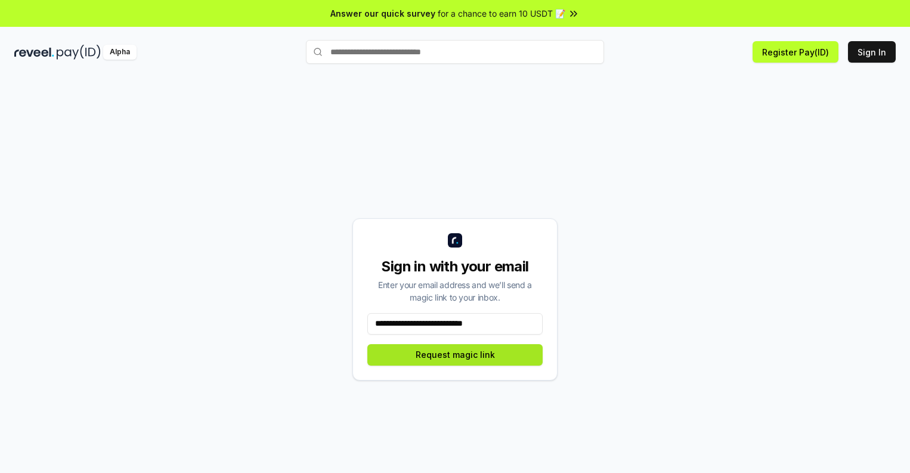 Image resolution: width=910 pixels, height=473 pixels. I want to click on button: Request magic link, so click(455, 355).